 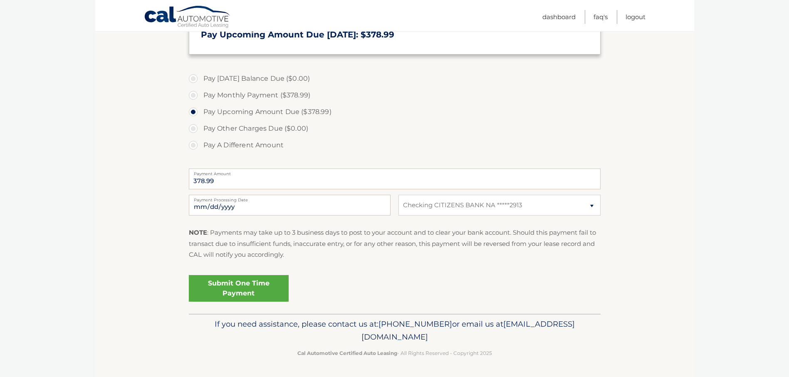 What do you see at coordinates (601, 17) in the screenshot?
I see `a: FAQ's` at bounding box center [601, 17].